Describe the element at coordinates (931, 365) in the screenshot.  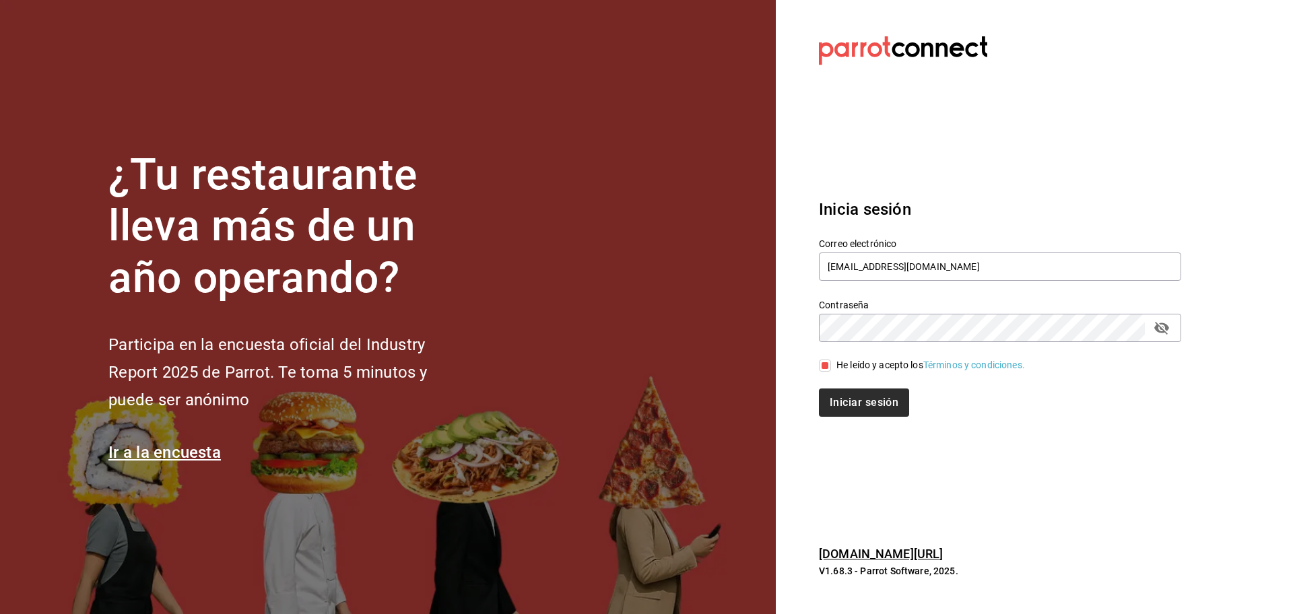
I see `div: He leído y acepto los` at that location.